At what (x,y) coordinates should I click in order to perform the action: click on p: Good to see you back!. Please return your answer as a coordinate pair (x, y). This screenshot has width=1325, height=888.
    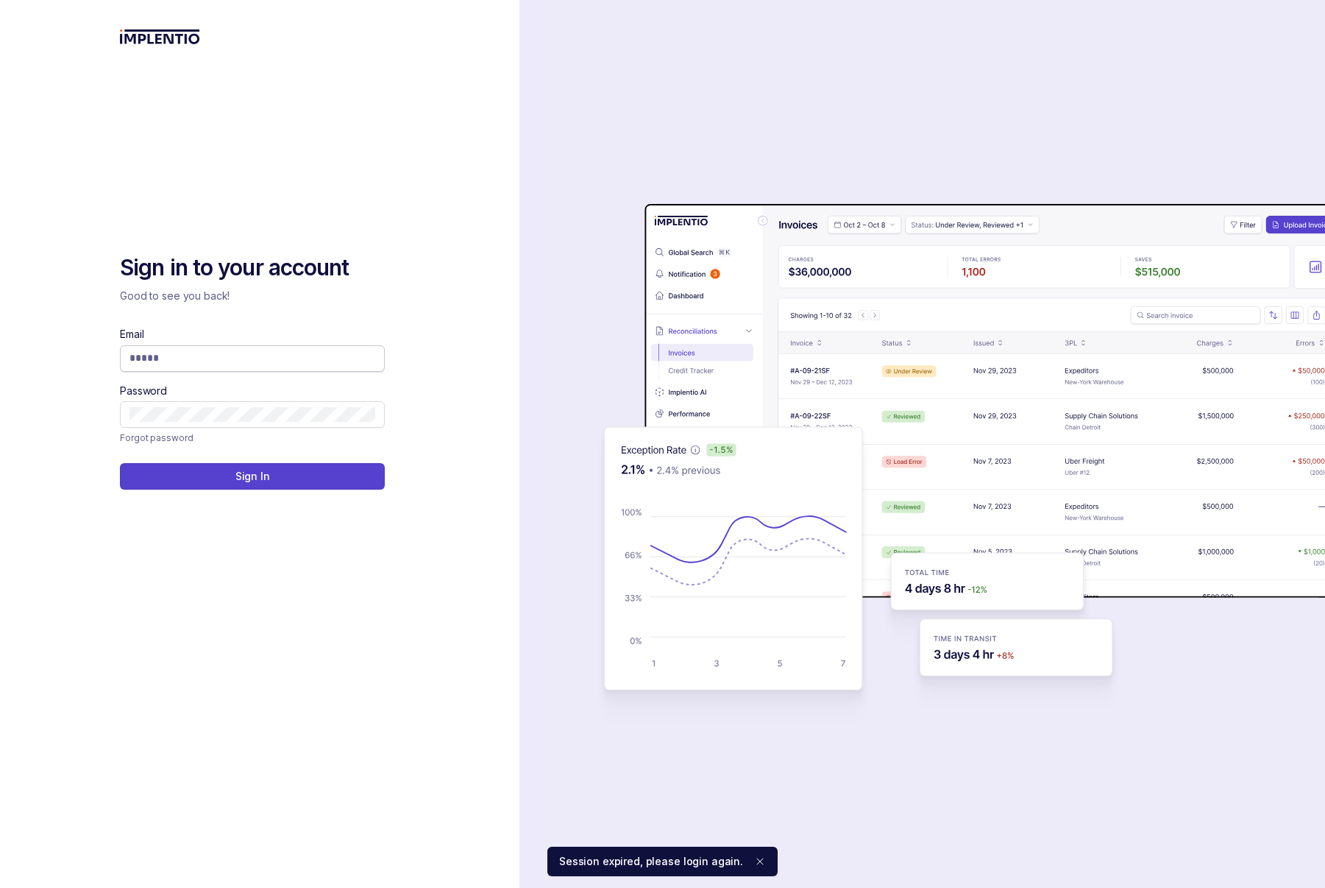
    Looking at the image, I should click on (252, 296).